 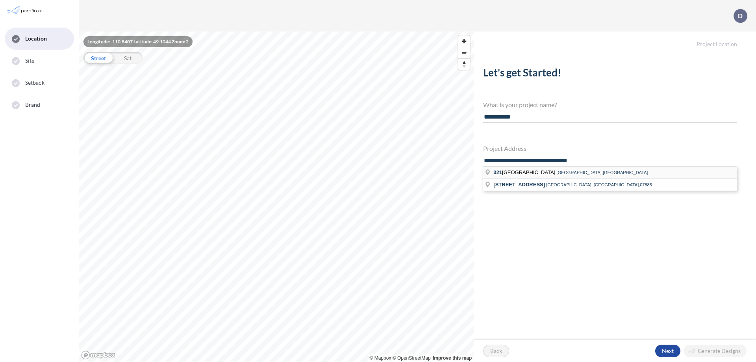 What do you see at coordinates (36, 39) in the screenshot?
I see `span: Location` at bounding box center [36, 39].